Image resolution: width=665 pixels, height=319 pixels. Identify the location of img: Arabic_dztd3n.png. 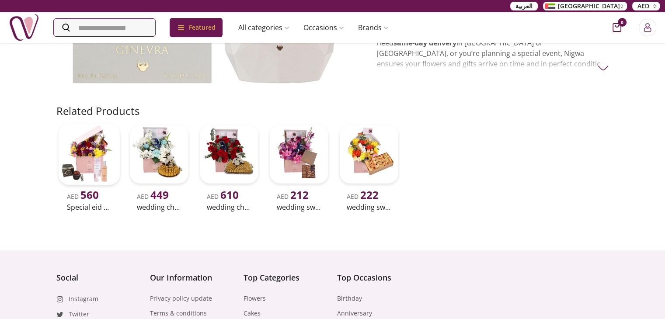
(550, 6).